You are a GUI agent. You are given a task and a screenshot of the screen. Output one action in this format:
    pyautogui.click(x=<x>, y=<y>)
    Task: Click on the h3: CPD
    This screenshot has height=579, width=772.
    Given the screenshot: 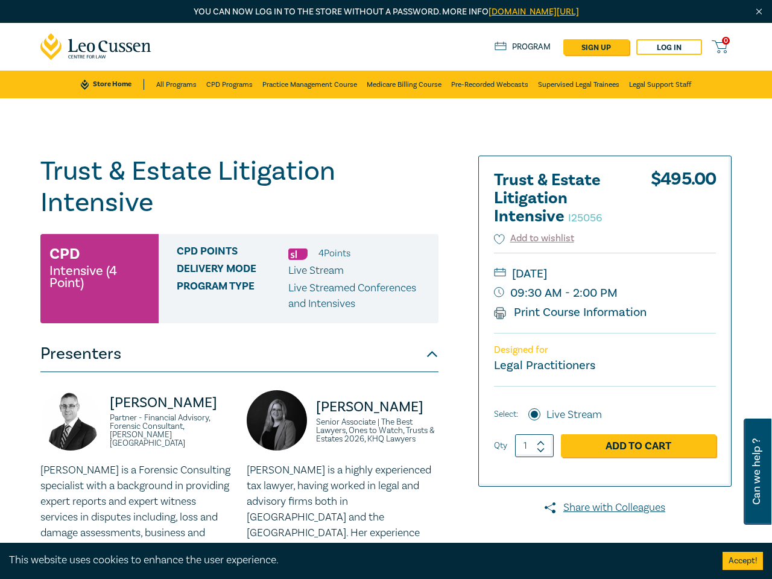 What is the action you would take?
    pyautogui.click(x=65, y=254)
    